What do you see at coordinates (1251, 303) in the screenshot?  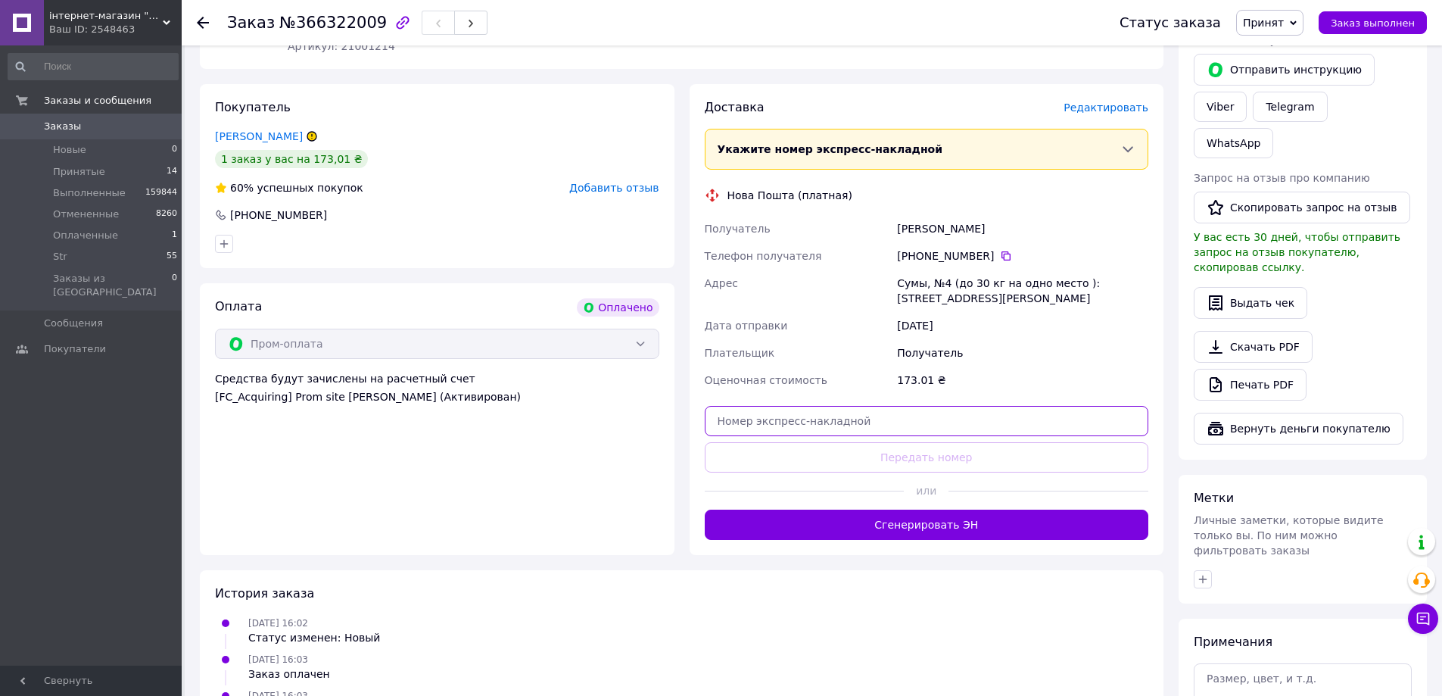 I see `button: Выдать чек` at bounding box center [1251, 303].